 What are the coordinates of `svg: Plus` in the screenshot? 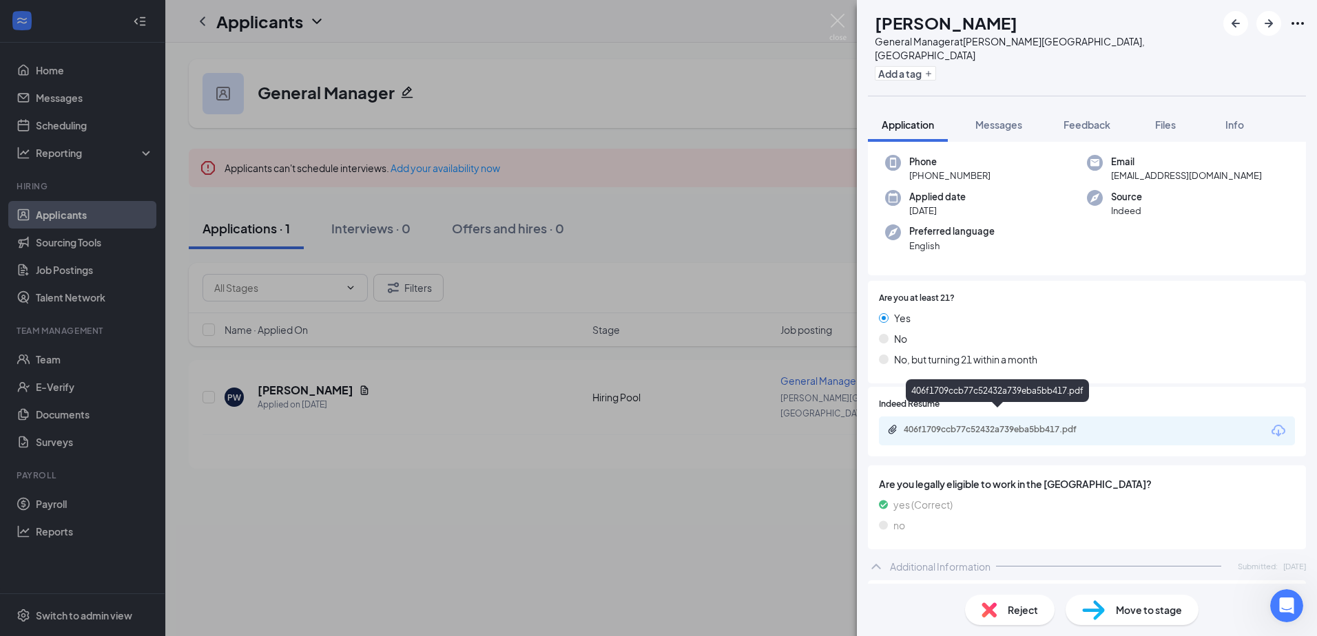 It's located at (928, 74).